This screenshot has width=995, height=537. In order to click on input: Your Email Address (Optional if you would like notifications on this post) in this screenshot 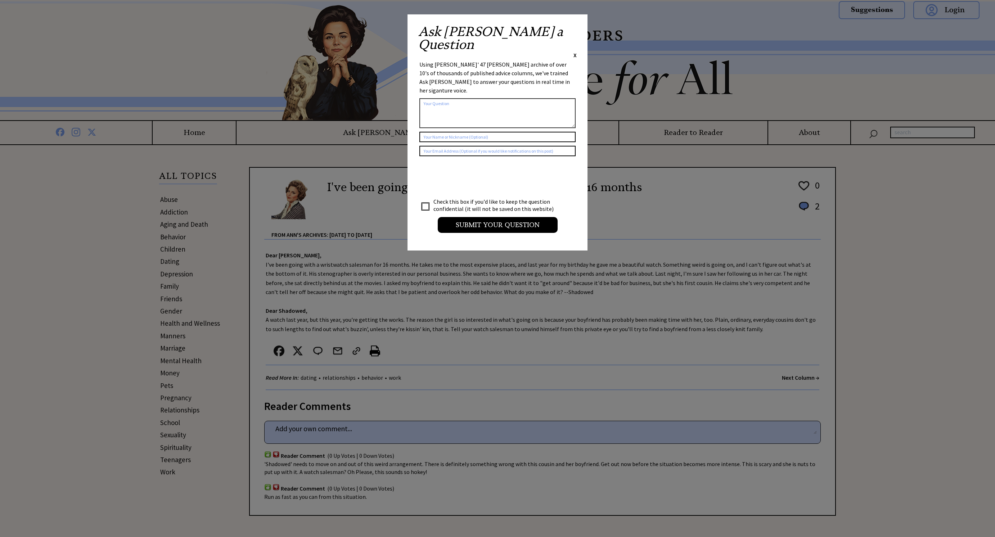, I will do `click(497, 151)`.